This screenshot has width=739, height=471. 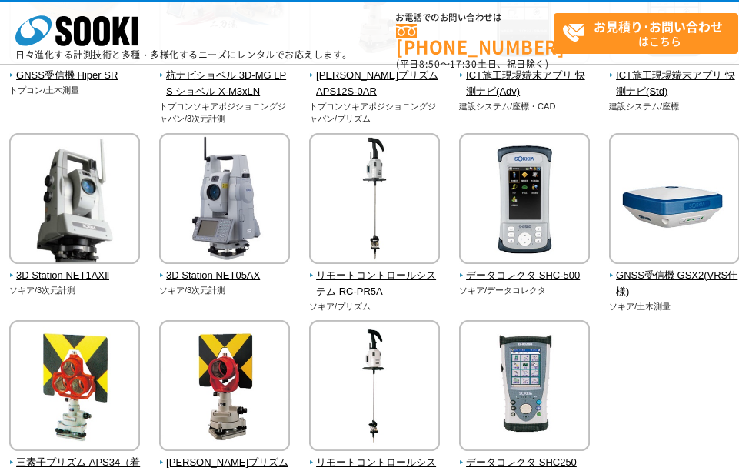 What do you see at coordinates (375, 200) in the screenshot?
I see `img: リモートコントロールシステム RC-PR5A` at bounding box center [375, 200].